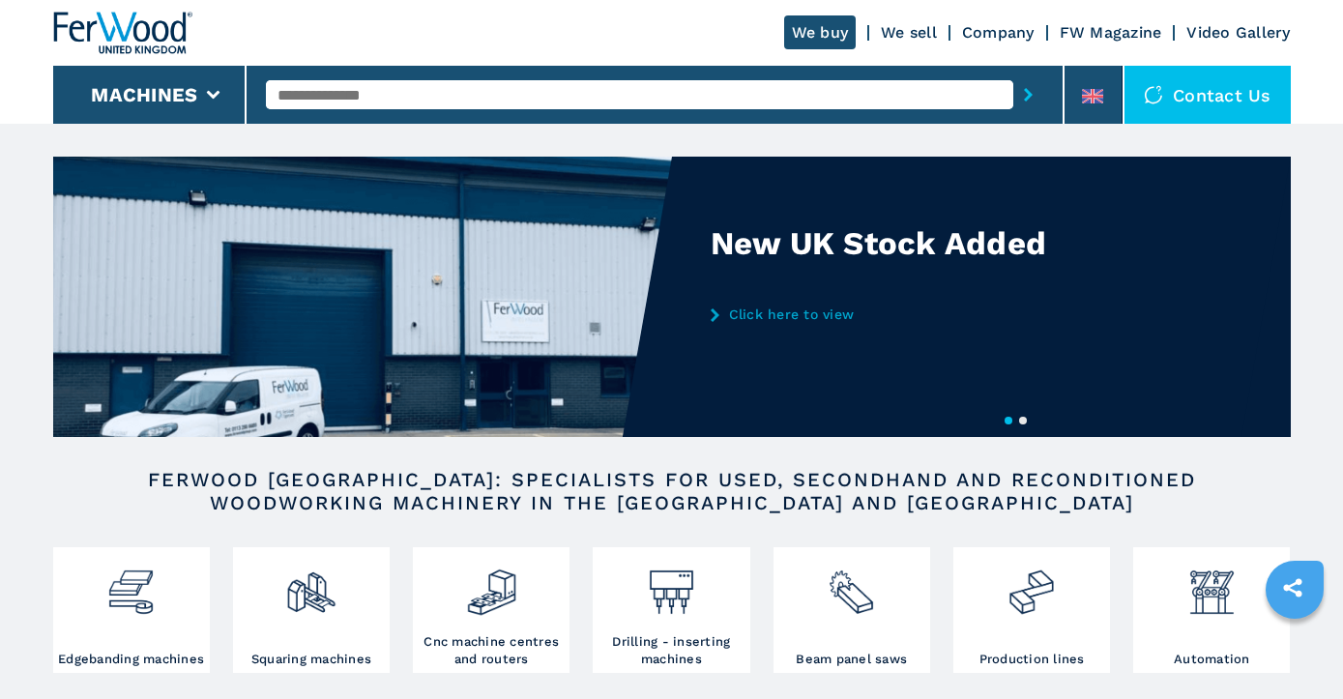 This screenshot has width=1343, height=699. What do you see at coordinates (900, 314) in the screenshot?
I see `a: Click here to view` at bounding box center [900, 314].